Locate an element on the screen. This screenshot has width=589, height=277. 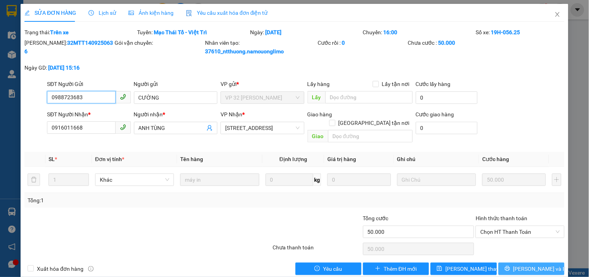
div: Nhân viên tạo: is located at coordinates (261, 47).